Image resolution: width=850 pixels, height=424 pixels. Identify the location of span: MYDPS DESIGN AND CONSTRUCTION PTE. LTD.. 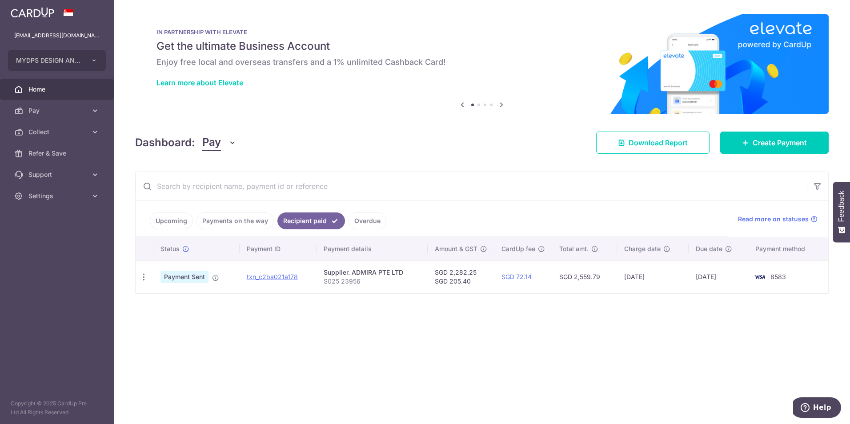
(49, 60).